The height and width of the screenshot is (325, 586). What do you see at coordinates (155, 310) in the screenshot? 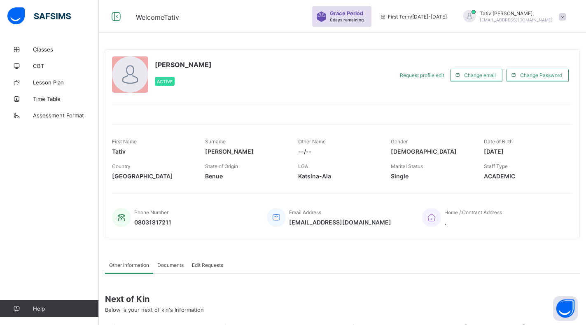
I see `span: Below is your next of kin's Information` at bounding box center [155, 310].